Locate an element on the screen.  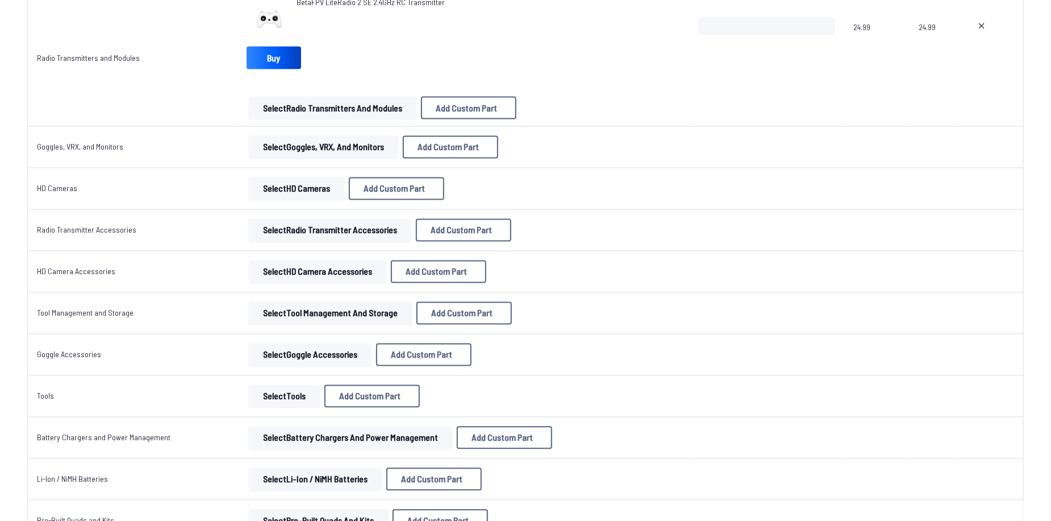
button: SelectRadio Transmitters and Modules is located at coordinates (332, 108).